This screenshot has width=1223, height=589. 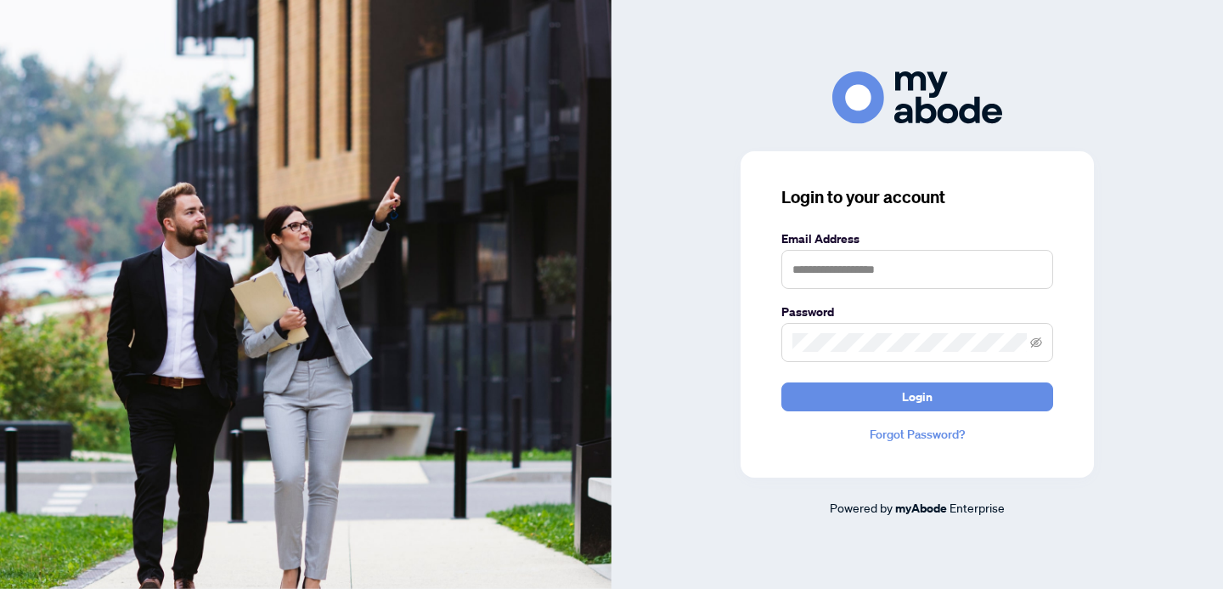 I want to click on a: myAbode, so click(x=921, y=508).